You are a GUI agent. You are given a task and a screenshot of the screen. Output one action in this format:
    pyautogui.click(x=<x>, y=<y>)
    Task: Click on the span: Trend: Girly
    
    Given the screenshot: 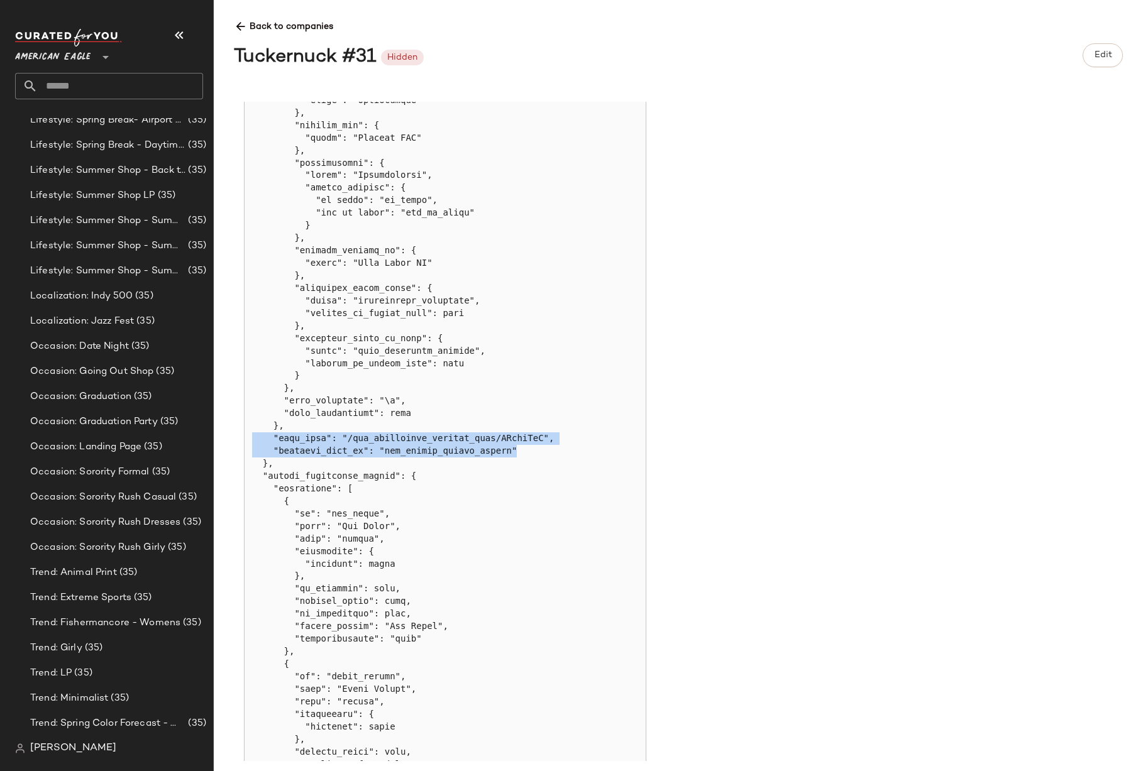 What is the action you would take?
    pyautogui.click(x=56, y=648)
    